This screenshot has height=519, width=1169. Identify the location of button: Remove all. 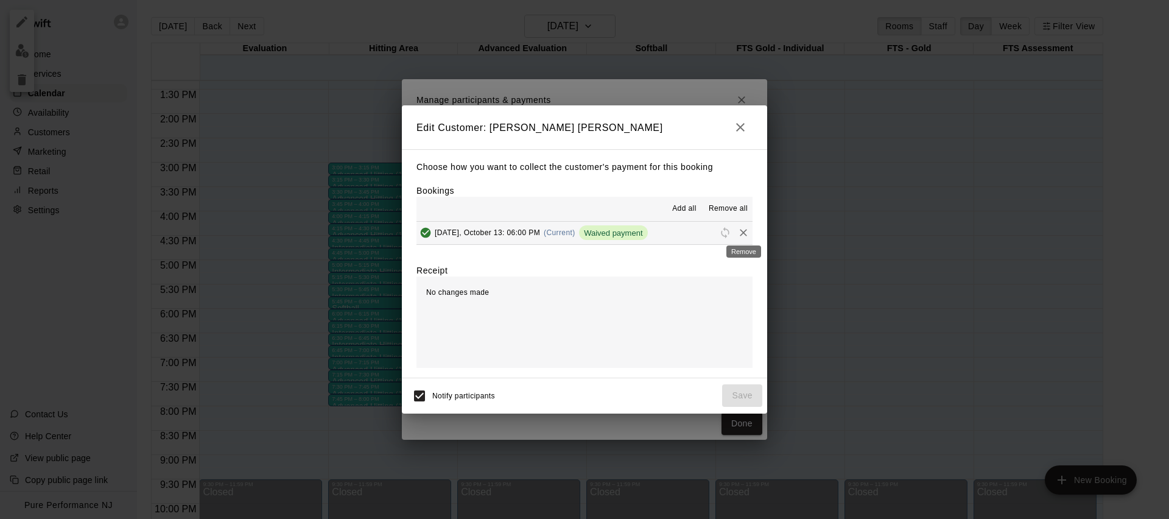
(728, 209).